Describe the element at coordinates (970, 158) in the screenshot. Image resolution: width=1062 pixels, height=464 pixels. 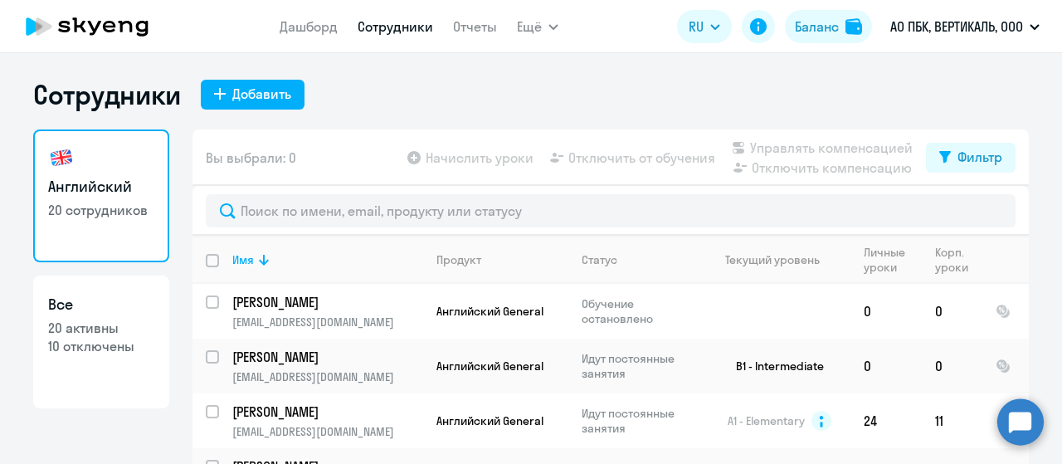
I see `button: Фильтр` at that location.